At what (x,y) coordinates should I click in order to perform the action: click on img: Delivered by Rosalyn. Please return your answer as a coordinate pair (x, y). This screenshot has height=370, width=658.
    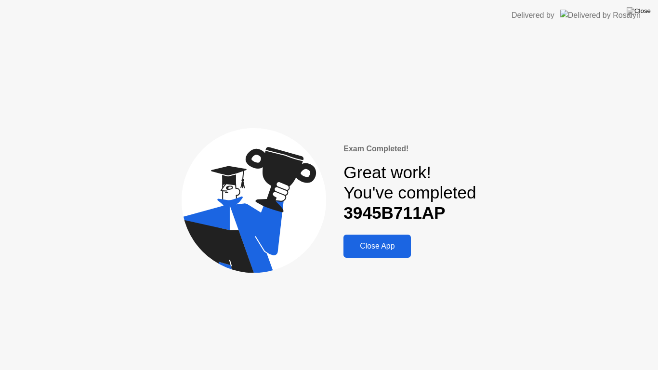
    Looking at the image, I should click on (600, 15).